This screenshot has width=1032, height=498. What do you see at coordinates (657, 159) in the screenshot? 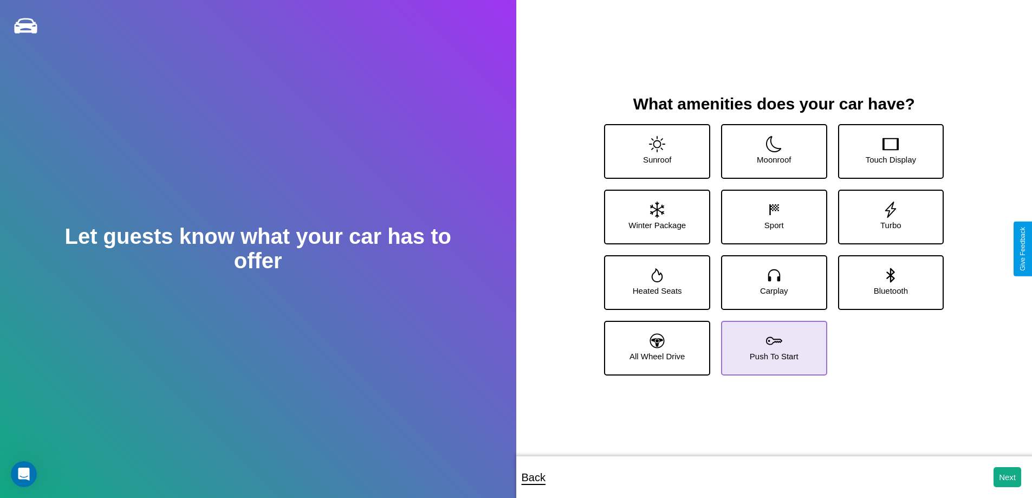
I see `p: Sunroof` at bounding box center [657, 159].